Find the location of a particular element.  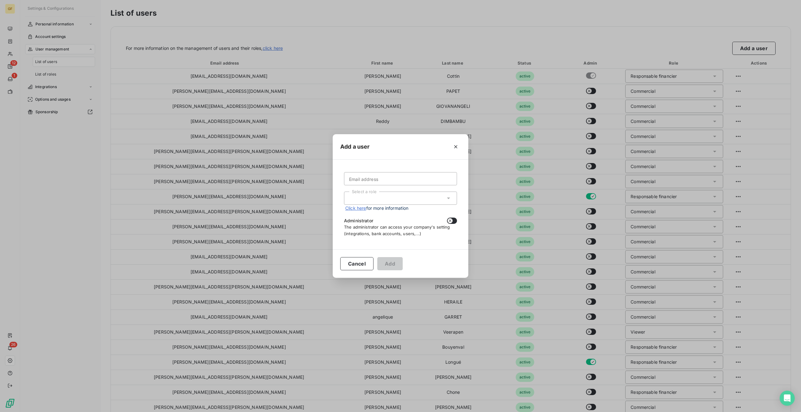

span: for more information is located at coordinates (377, 208).